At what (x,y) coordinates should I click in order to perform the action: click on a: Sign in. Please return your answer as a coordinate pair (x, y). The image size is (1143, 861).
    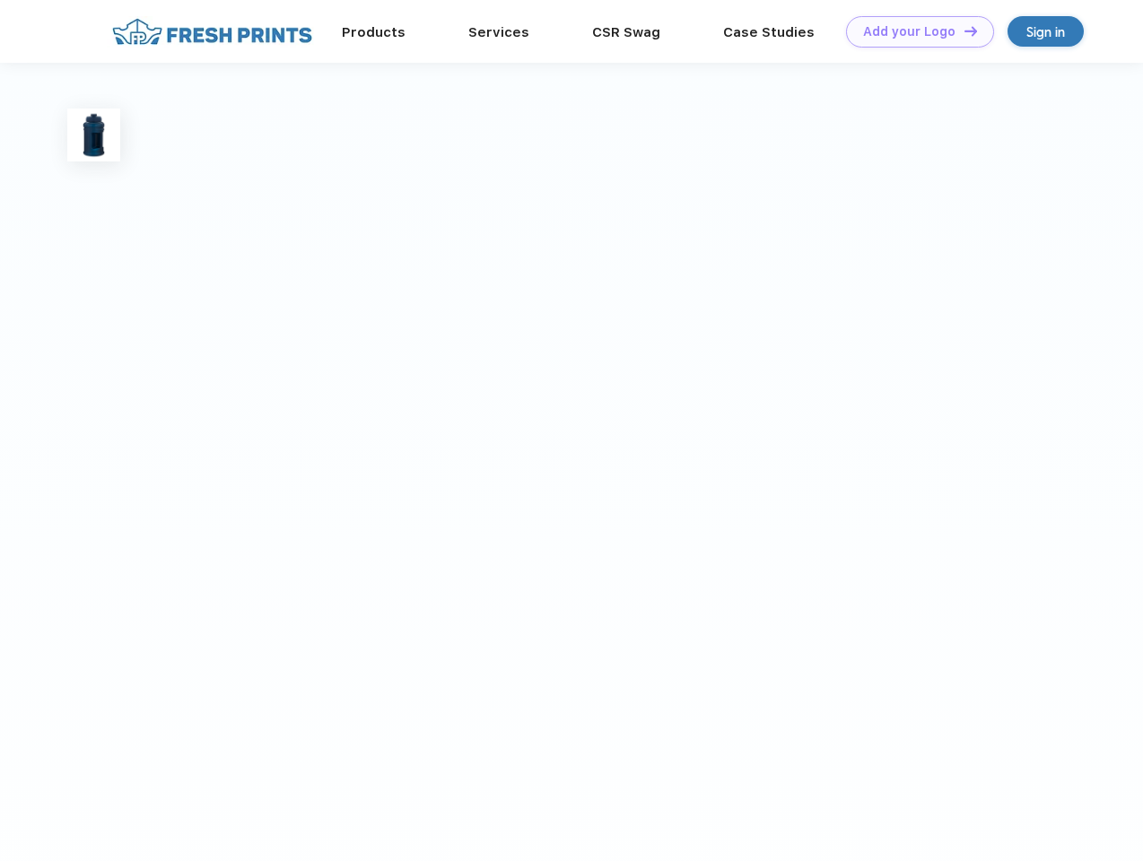
    Looking at the image, I should click on (1045, 31).